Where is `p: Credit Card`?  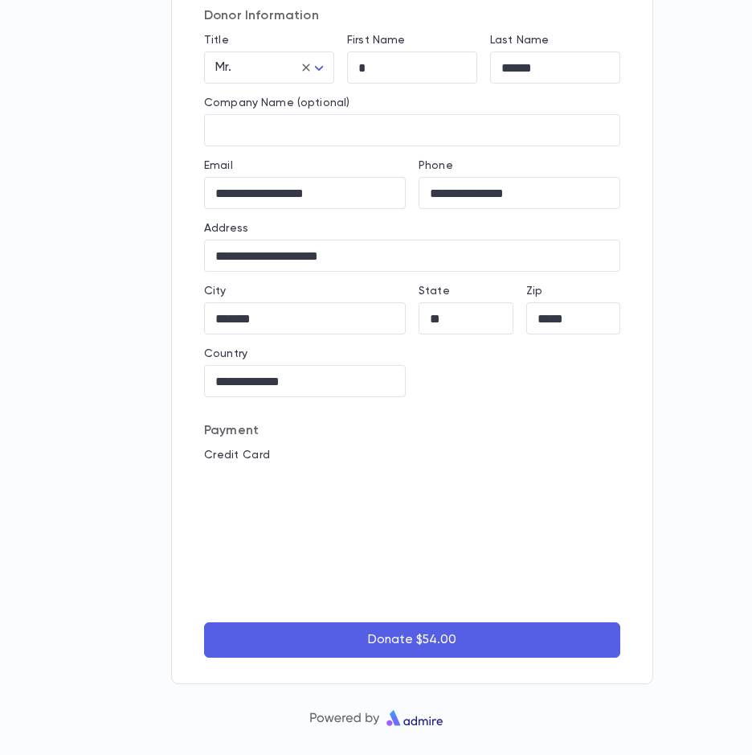
p: Credit Card is located at coordinates (412, 455).